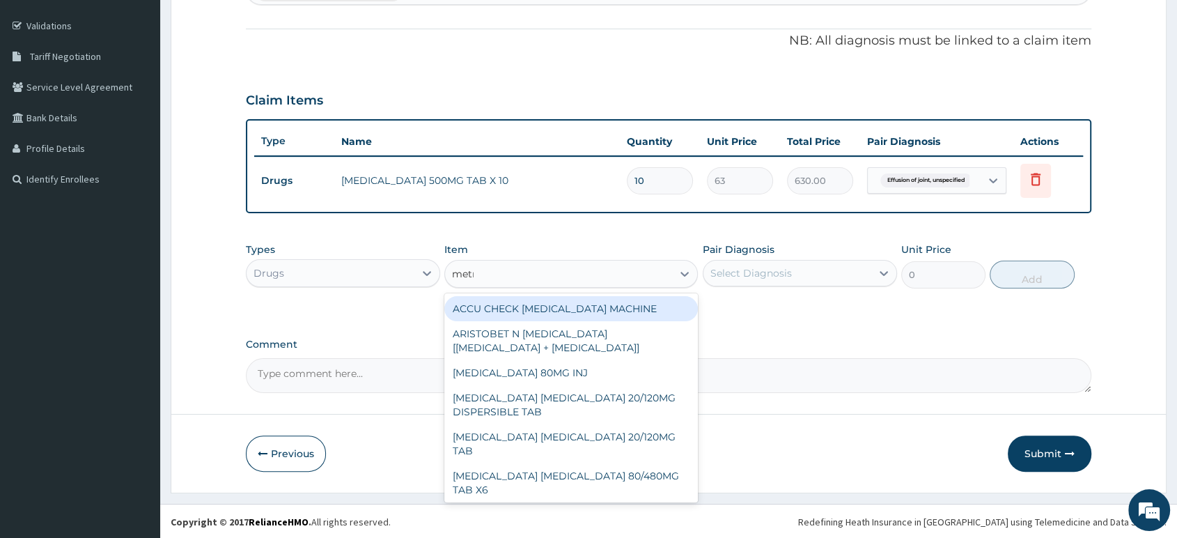  Describe the element at coordinates (284, 101) in the screenshot. I see `h3: Claim Items` at that location.